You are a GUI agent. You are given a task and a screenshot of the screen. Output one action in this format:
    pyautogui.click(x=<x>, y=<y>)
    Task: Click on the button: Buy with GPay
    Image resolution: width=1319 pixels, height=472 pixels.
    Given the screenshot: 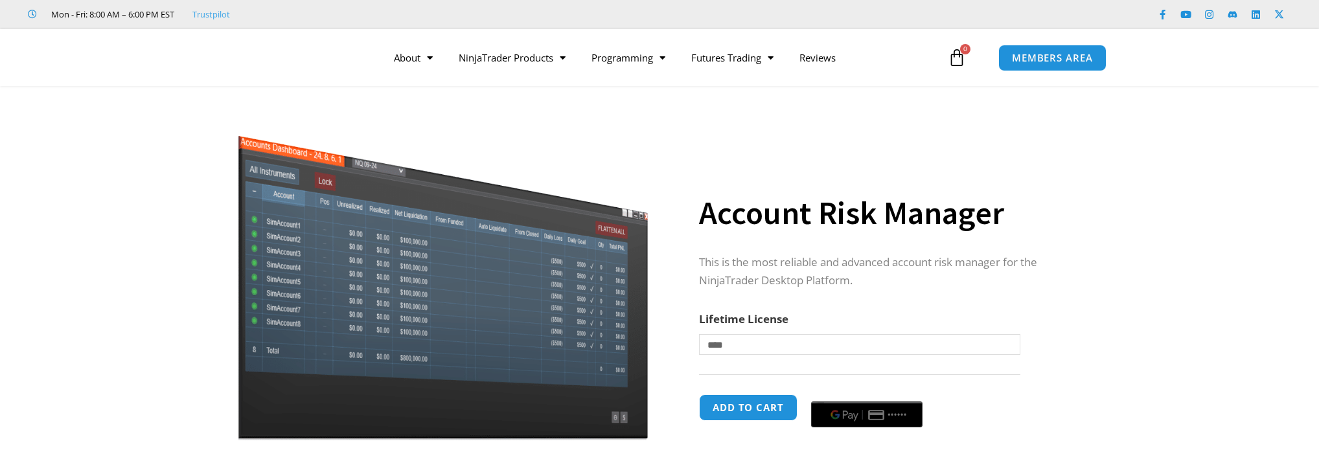 What is the action you would take?
    pyautogui.click(x=867, y=415)
    